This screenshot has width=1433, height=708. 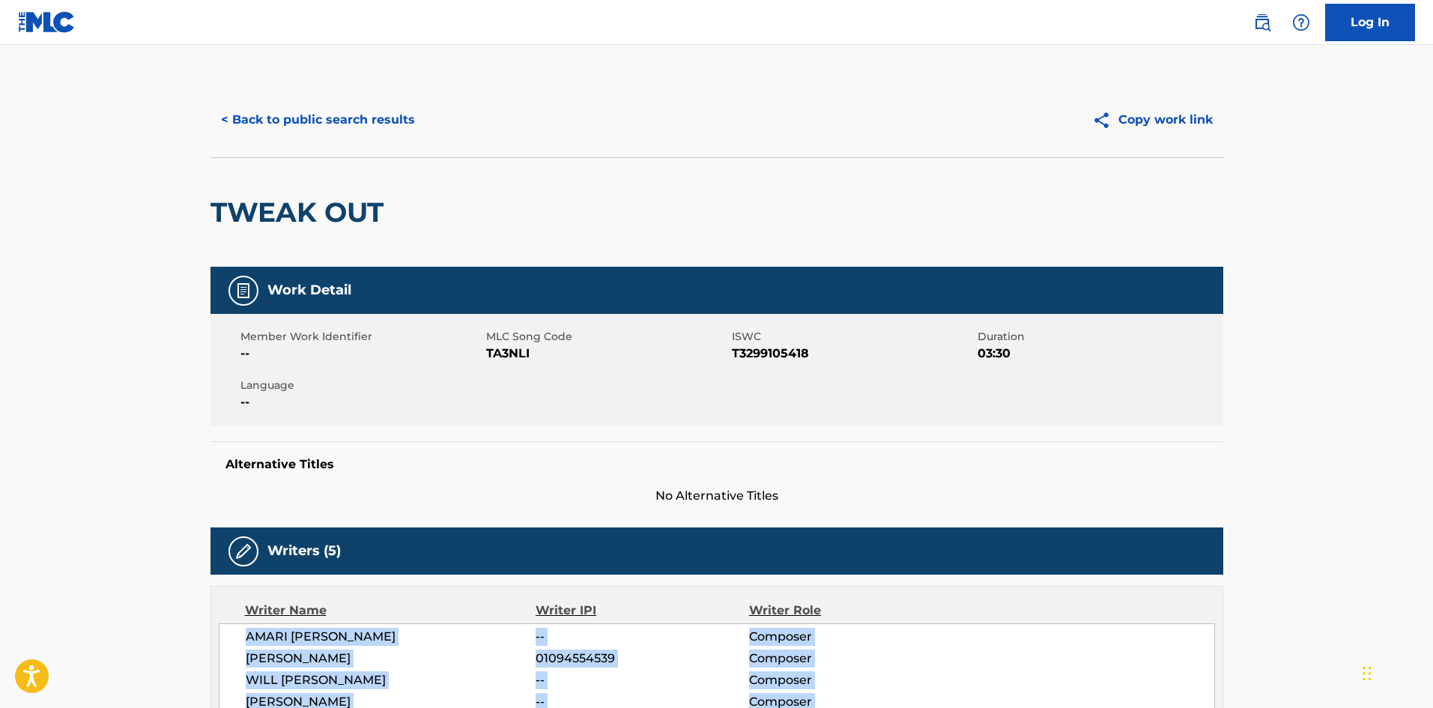 I want to click on a: Public Search, so click(x=1262, y=22).